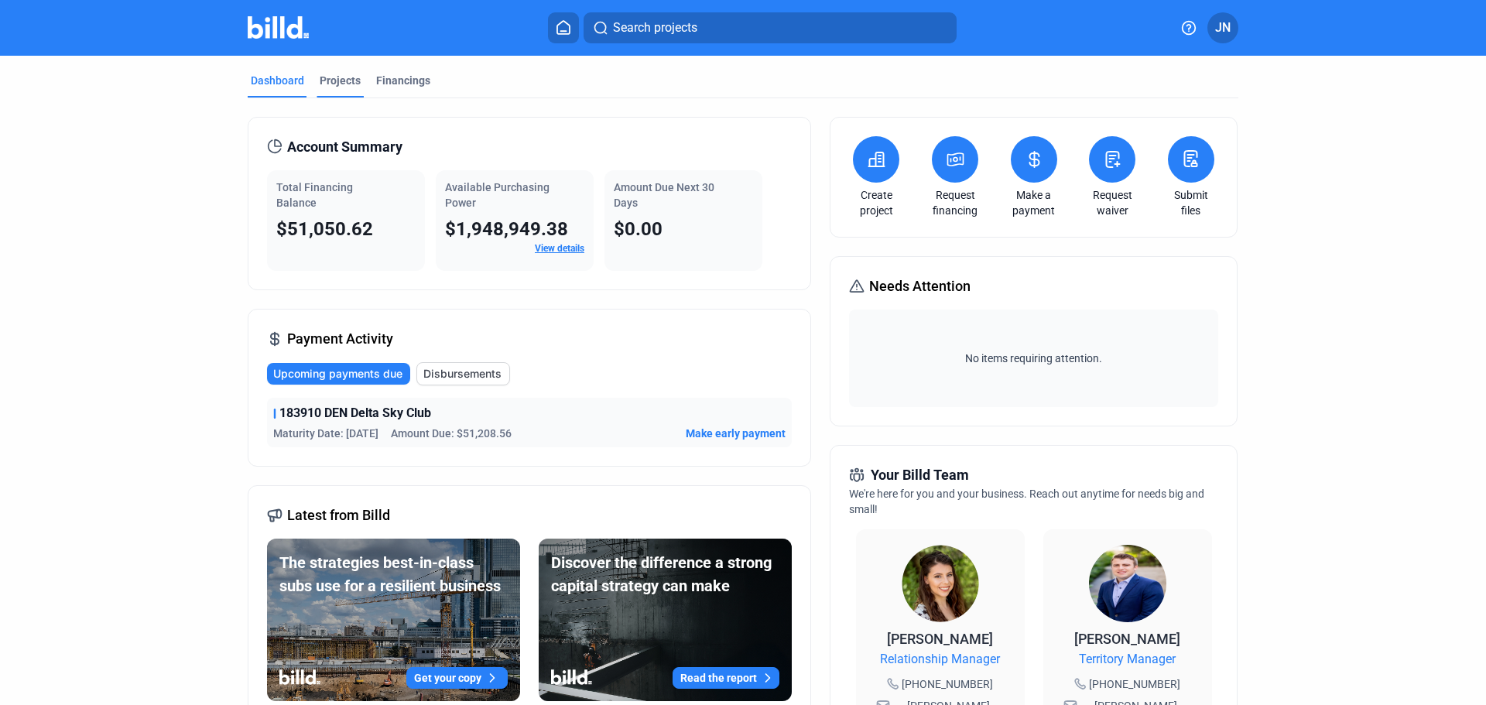 The image size is (1486, 705). I want to click on div: Dashboard, so click(277, 80).